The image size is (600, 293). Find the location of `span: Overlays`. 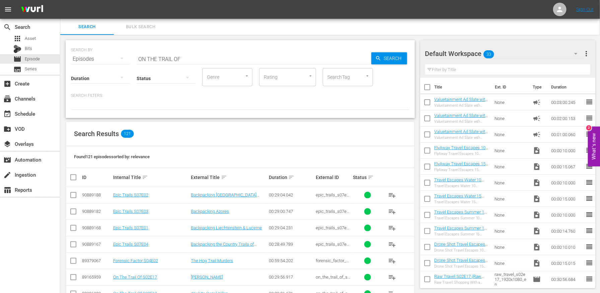

span: Overlays is located at coordinates (7, 144).